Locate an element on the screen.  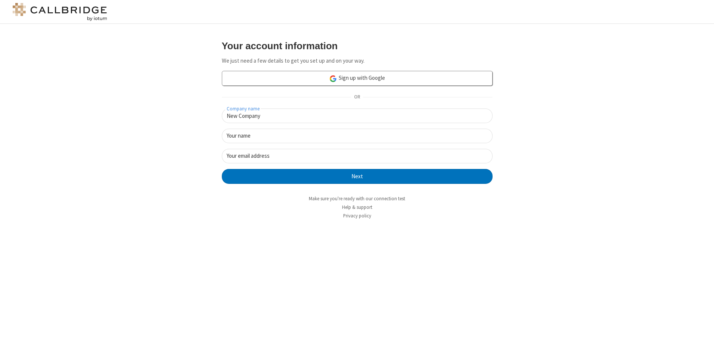
a: Make sure you're ready with our connection test is located at coordinates (357, 199).